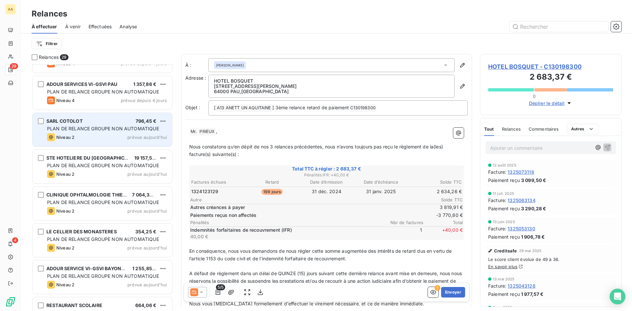  Describe the element at coordinates (44, 27) in the screenshot. I see `span: À effectuer` at that location.